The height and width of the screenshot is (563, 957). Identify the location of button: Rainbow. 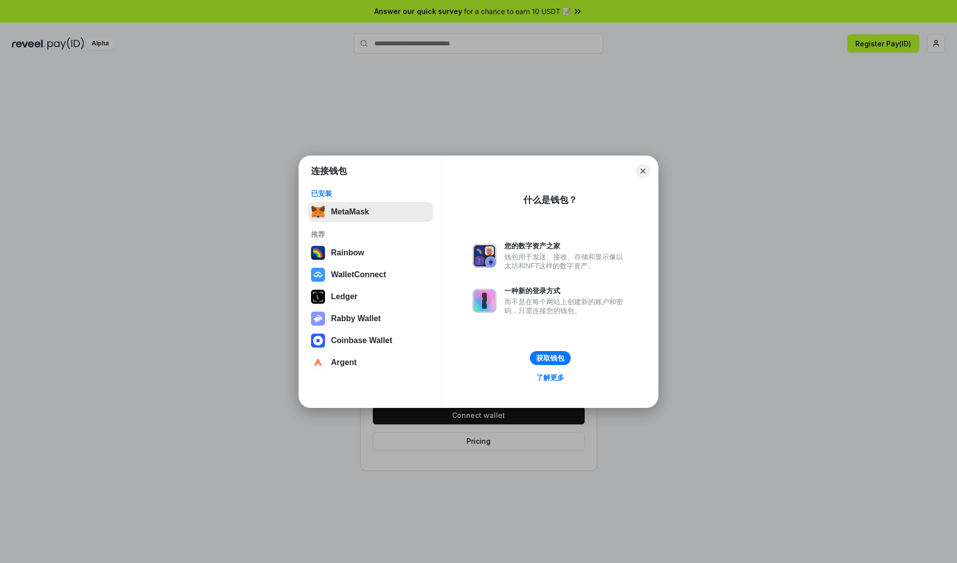
(370, 253).